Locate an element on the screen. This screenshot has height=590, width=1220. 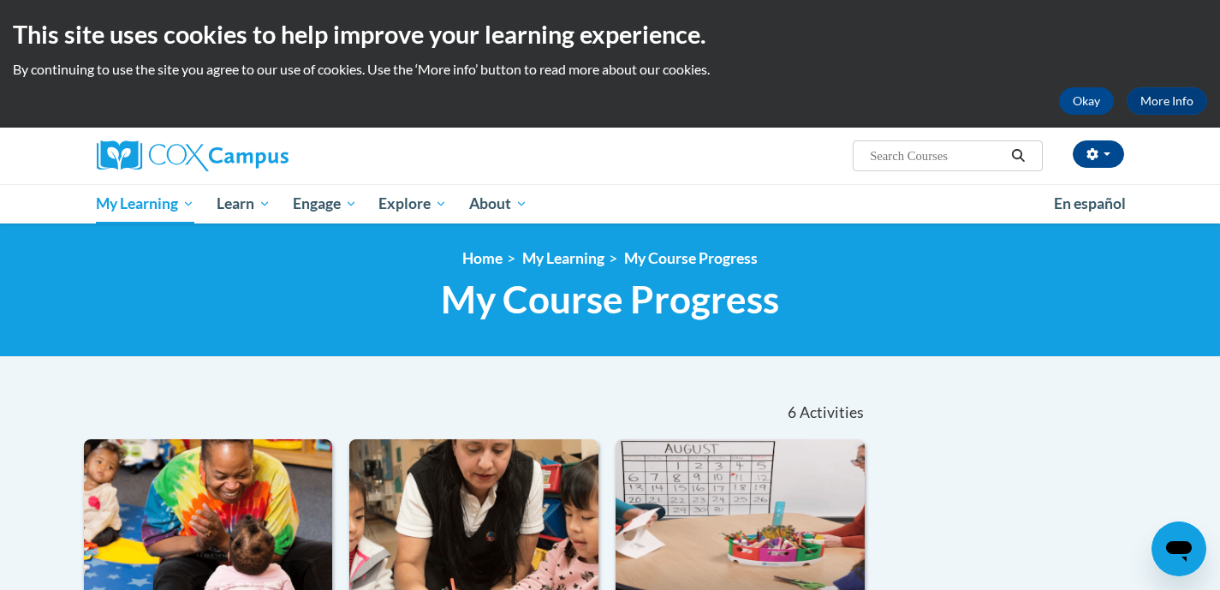
a: My Course Progress is located at coordinates (691, 258).